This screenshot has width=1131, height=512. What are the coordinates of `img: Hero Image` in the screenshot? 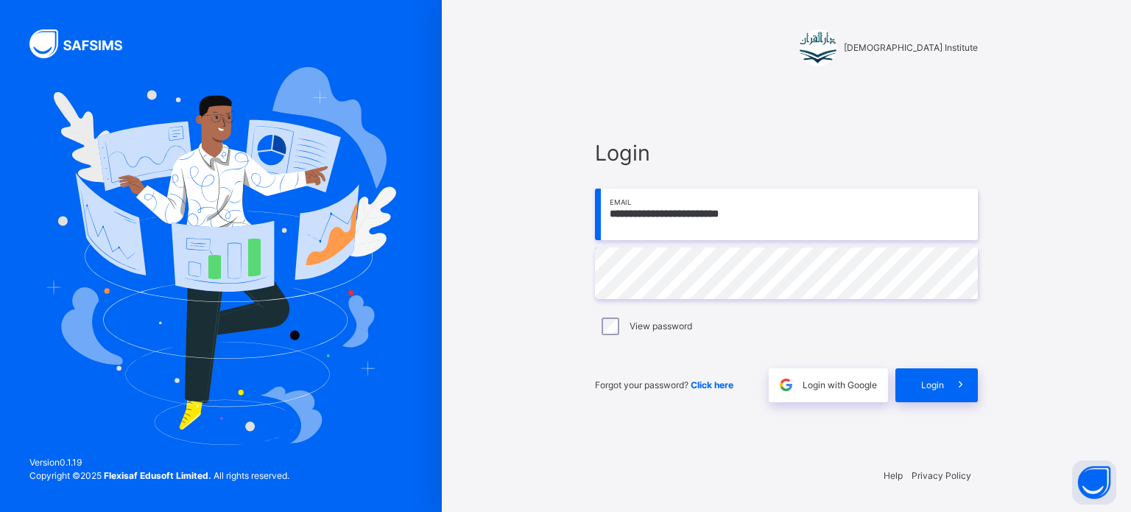 It's located at (221, 256).